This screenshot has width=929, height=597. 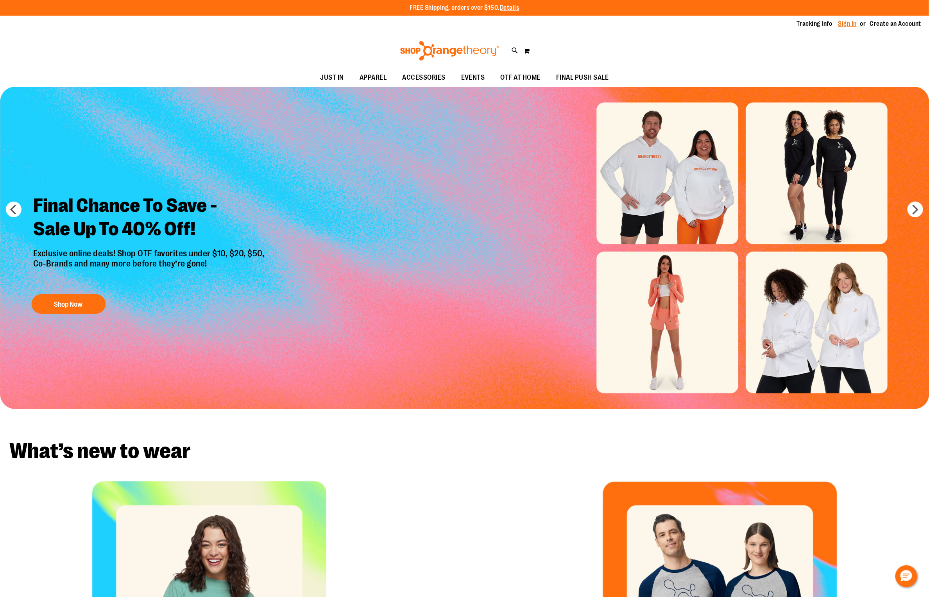 I want to click on a: ACCESSORIES, so click(x=424, y=78).